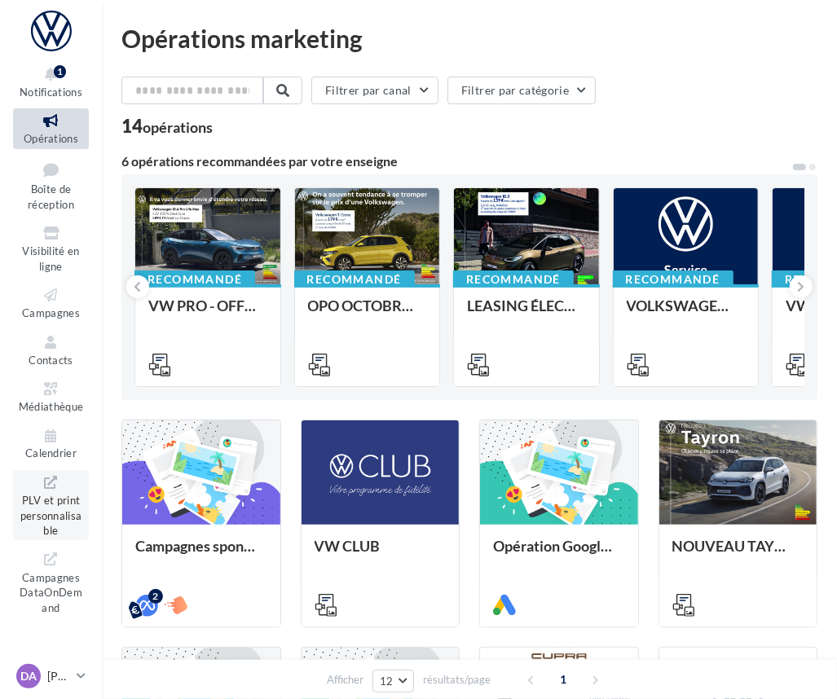  Describe the element at coordinates (51, 302) in the screenshot. I see `a: Campagnes` at that location.